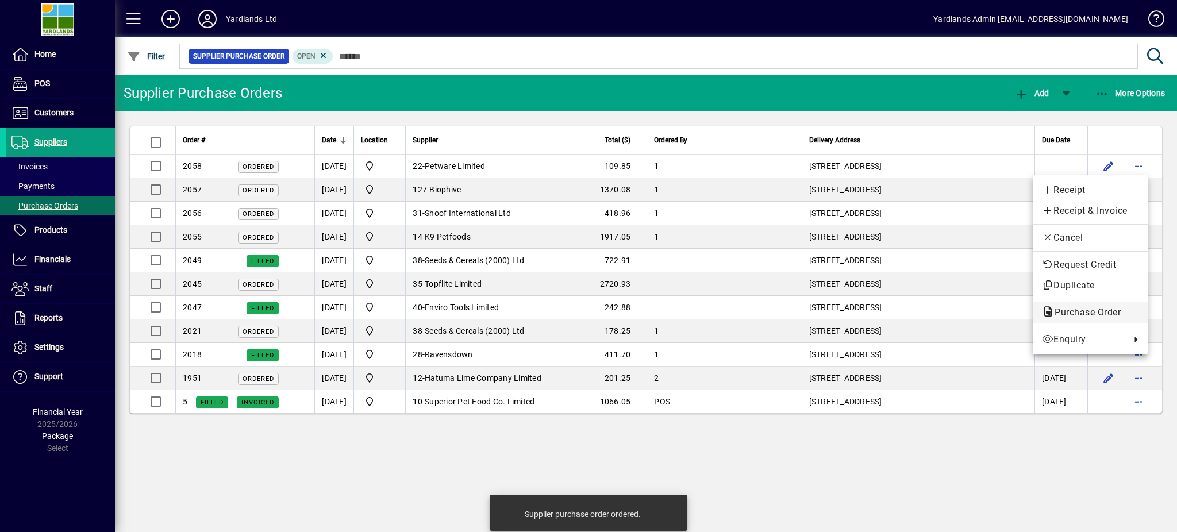  What do you see at coordinates (1090, 286) in the screenshot?
I see `span: Duplicate` at bounding box center [1090, 286].